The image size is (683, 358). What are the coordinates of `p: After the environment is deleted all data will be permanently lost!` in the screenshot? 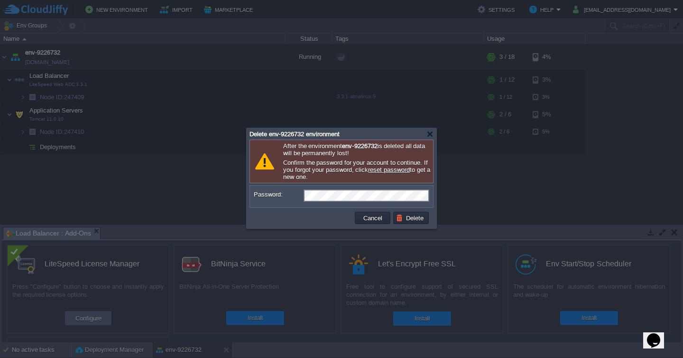 It's located at (357, 149).